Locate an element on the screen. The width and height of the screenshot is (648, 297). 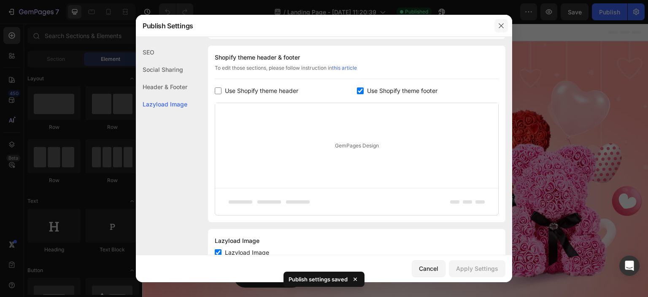
p: ROSE TEDDY BEAR is located at coordinates (126, 75).